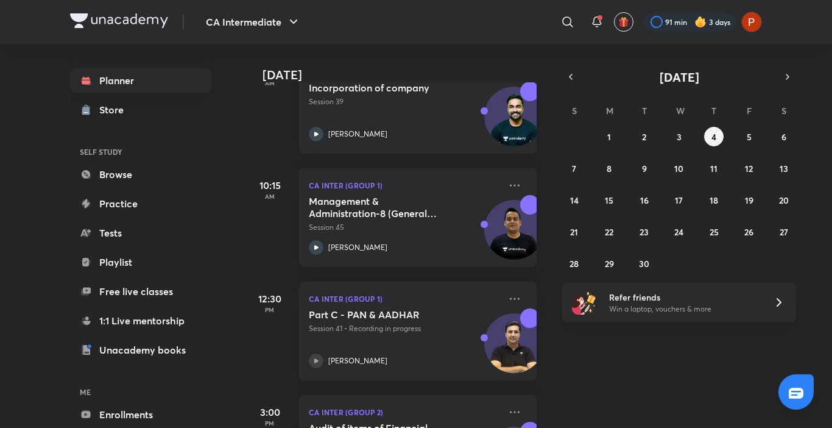 This screenshot has width=832, height=428. Describe the element at coordinates (784, 168) in the screenshot. I see `button: September 13, 2025` at that location.